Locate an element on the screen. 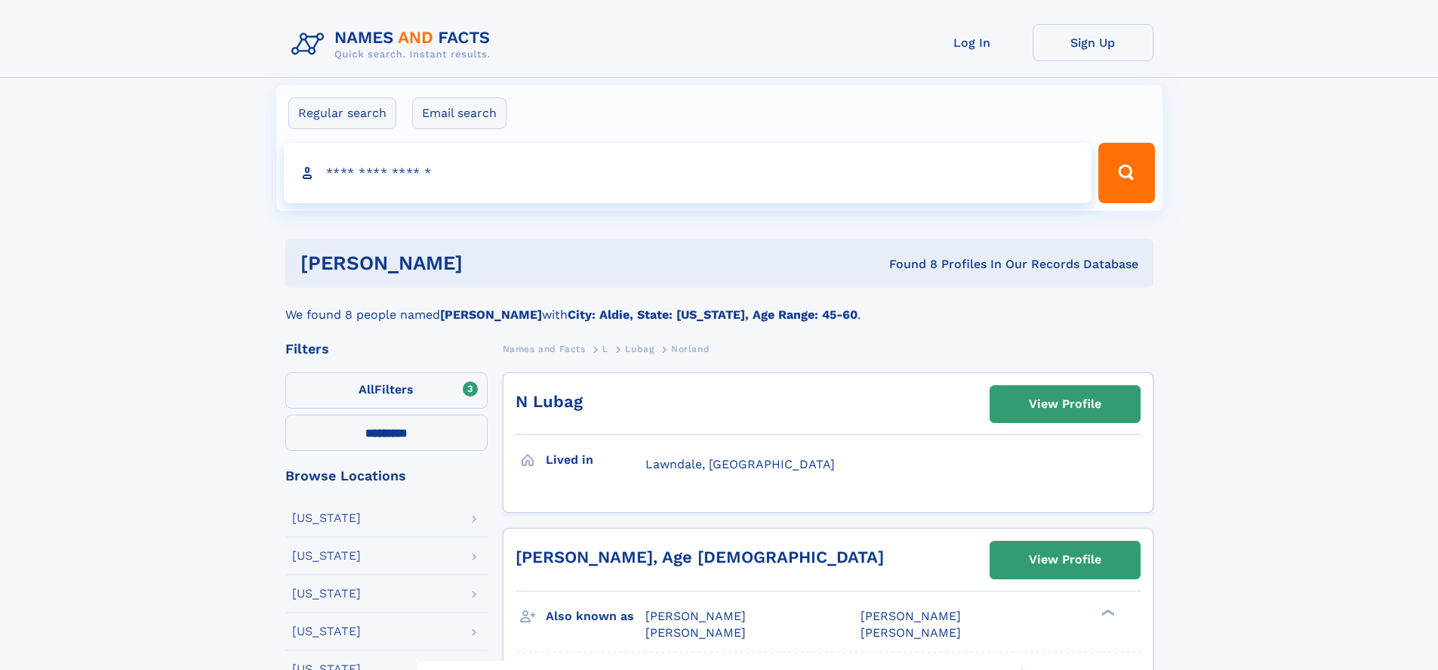 The width and height of the screenshot is (1438, 670). a: N Lubag is located at coordinates (549, 401).